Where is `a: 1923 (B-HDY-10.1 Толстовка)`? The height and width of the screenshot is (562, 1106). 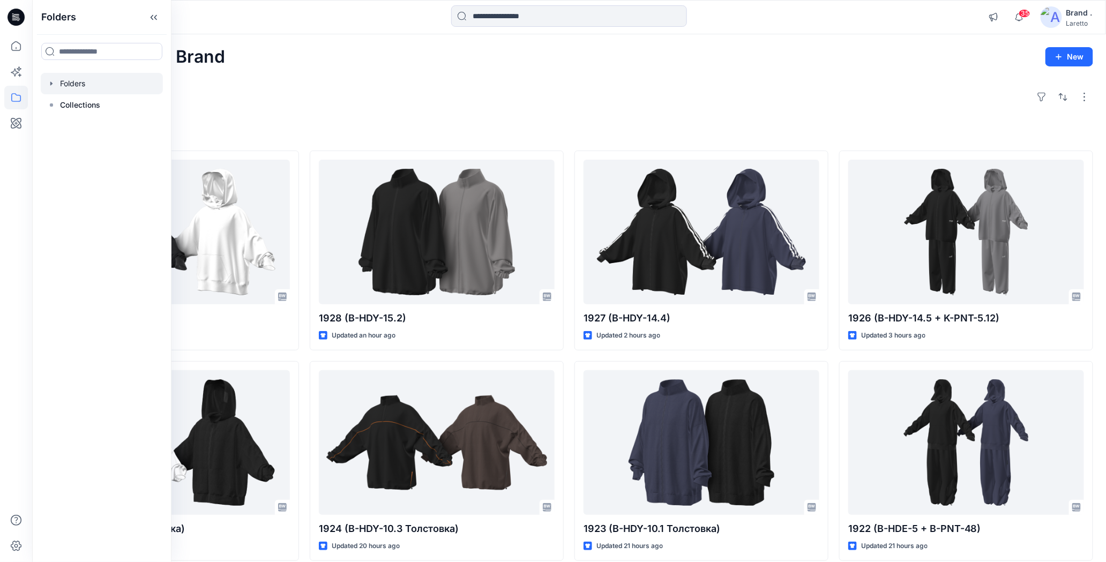
a: 1923 (B-HDY-10.1 Толстовка) is located at coordinates (701, 442).